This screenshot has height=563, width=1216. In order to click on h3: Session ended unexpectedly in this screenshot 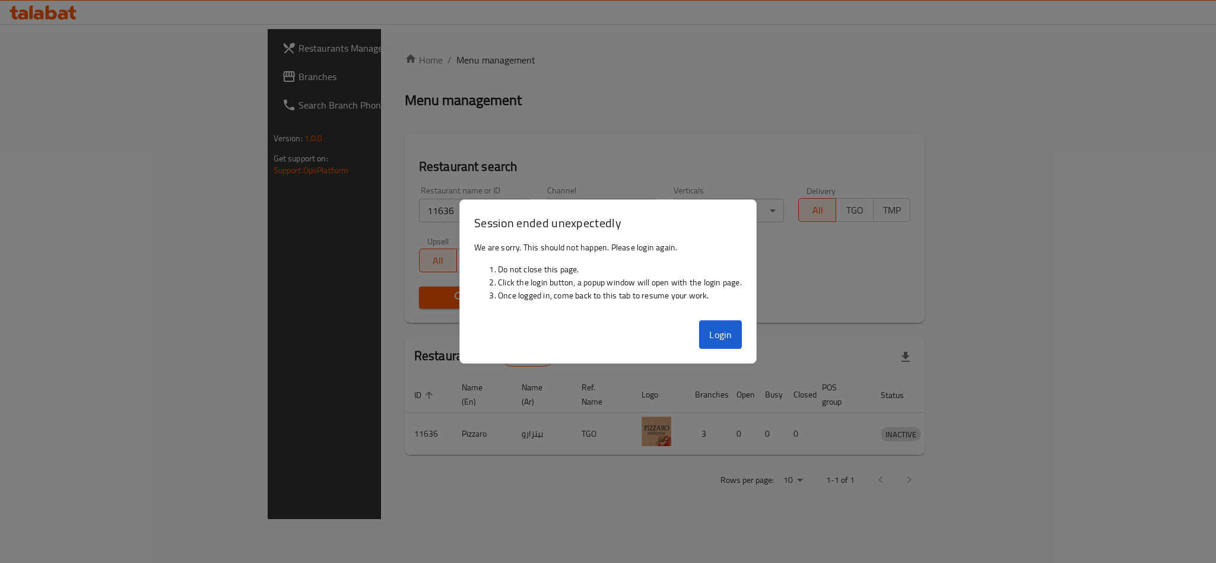, I will do `click(608, 223)`.